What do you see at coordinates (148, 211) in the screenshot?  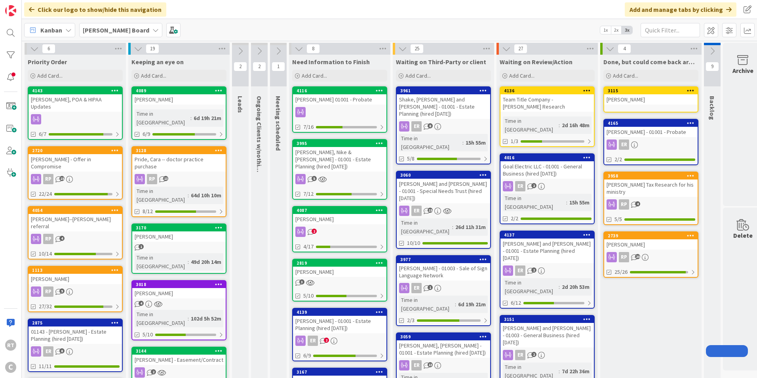 I see `span: 8/12` at bounding box center [148, 211].